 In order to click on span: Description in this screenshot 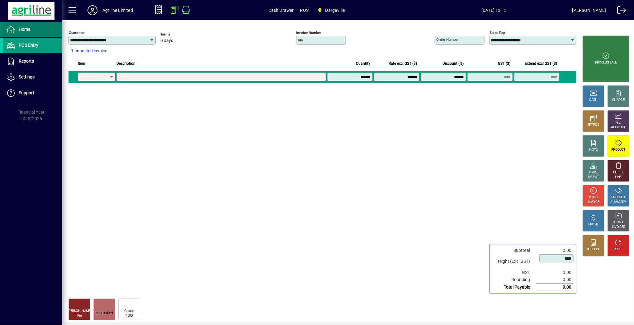, I will do `click(126, 64)`.